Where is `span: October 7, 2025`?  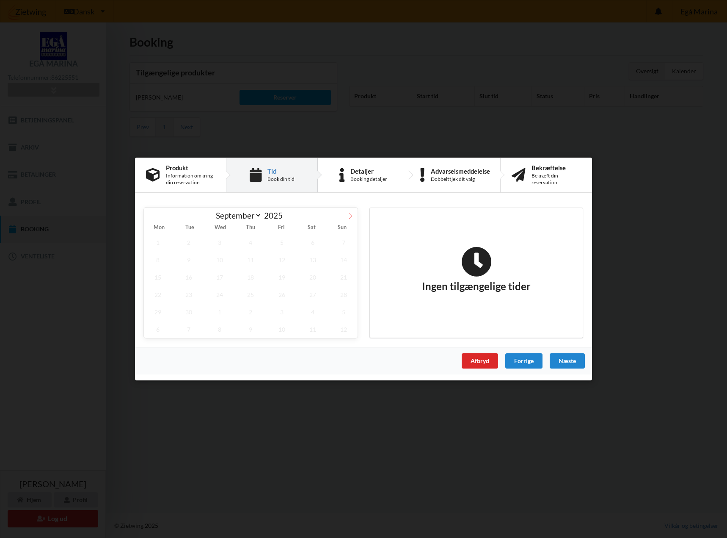 span: October 7, 2025 is located at coordinates (189, 329).